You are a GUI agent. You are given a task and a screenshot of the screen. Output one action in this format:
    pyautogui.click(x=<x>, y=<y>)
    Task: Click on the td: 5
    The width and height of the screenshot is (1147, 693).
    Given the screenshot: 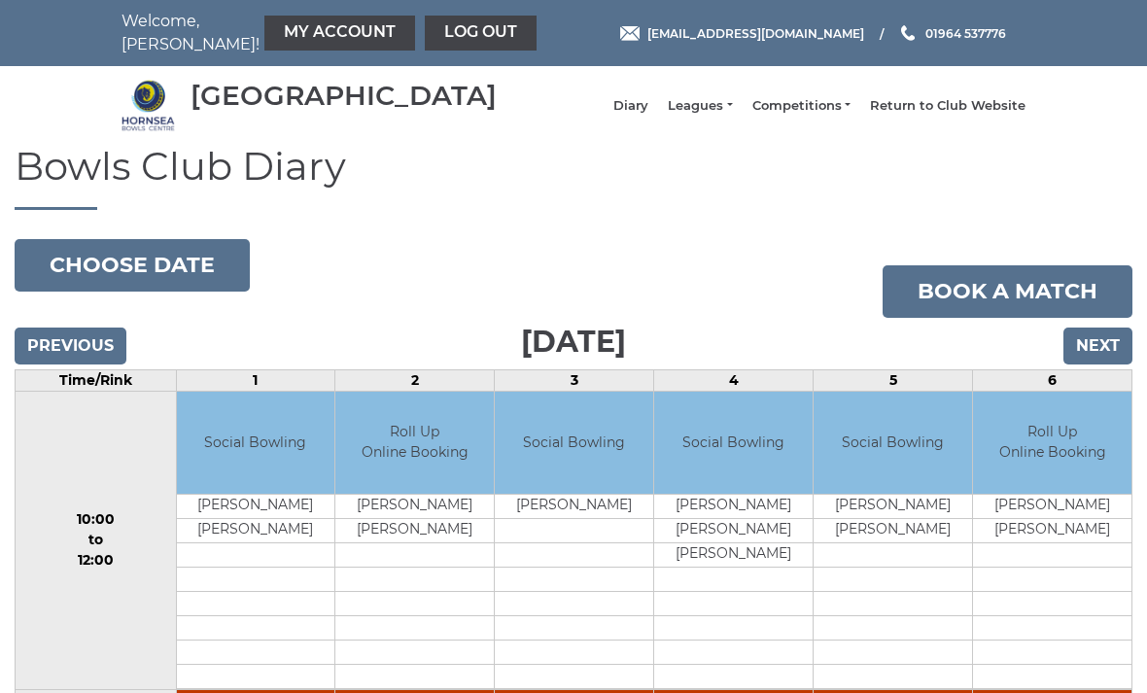 What is the action you would take?
    pyautogui.click(x=893, y=381)
    